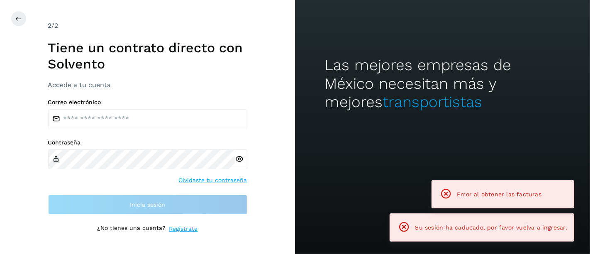 This screenshot has width=590, height=254. I want to click on span: transportistas, so click(432, 102).